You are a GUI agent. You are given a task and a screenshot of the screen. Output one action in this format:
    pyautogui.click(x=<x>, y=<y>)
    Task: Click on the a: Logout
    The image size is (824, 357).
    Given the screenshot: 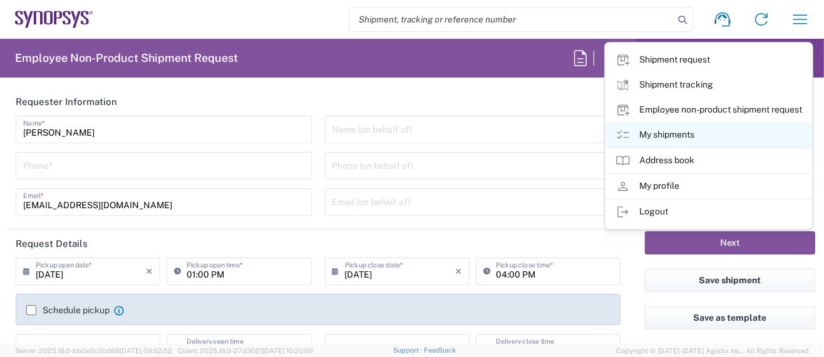 What is the action you would take?
    pyautogui.click(x=708, y=212)
    